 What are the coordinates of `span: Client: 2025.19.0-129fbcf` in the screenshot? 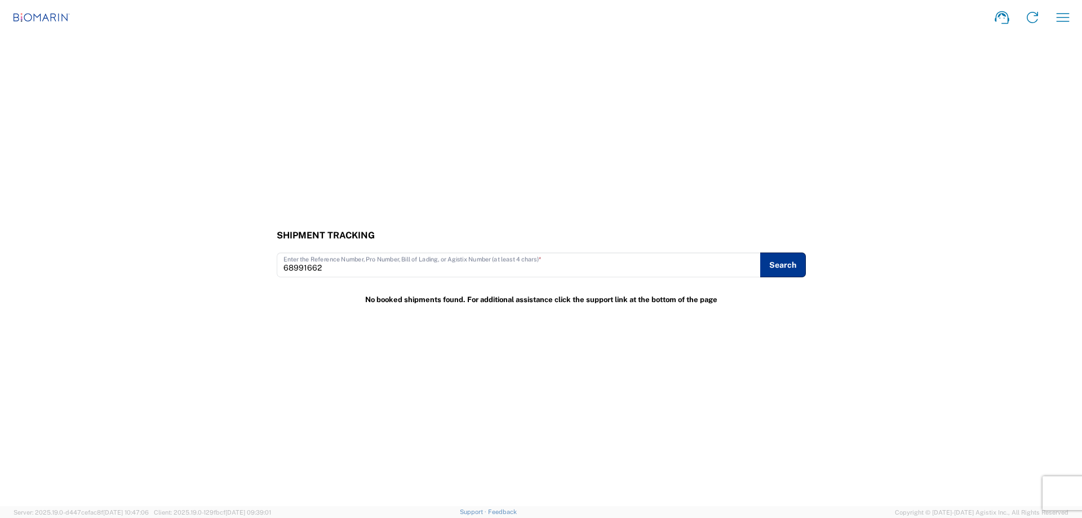 It's located at (213, 512).